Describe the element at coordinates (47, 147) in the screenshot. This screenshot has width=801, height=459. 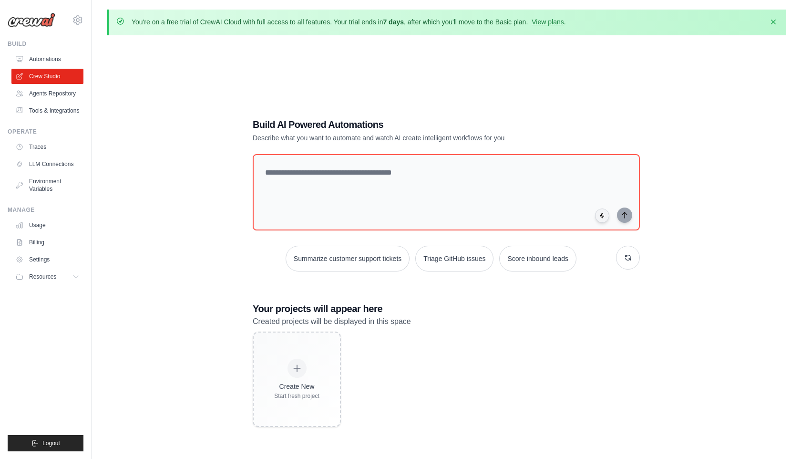
I see `a: Traces` at that location.